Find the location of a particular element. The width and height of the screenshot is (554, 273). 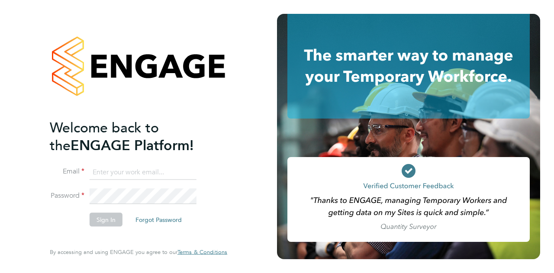

span: Welcome back to the is located at coordinates (104, 136).